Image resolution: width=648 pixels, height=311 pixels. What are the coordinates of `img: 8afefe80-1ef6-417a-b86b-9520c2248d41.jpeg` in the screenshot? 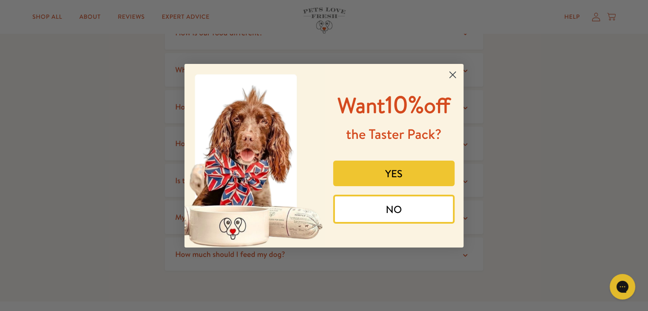 It's located at (254, 155).